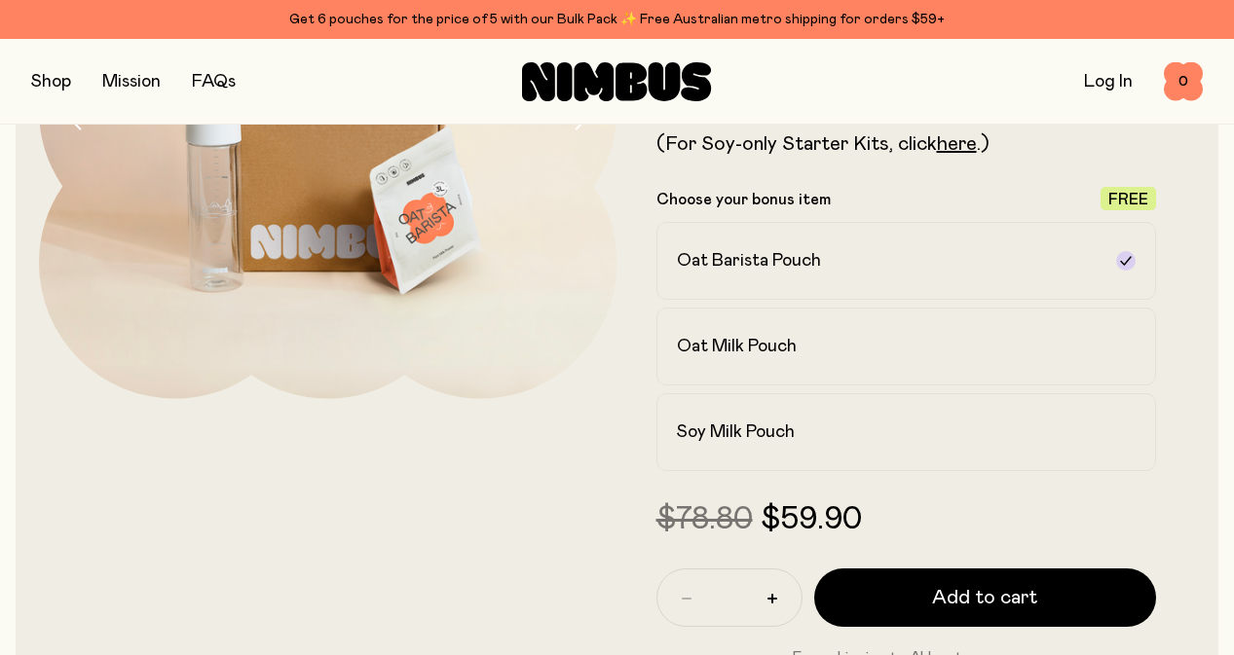 The image size is (1234, 655). Describe the element at coordinates (956, 144) in the screenshot. I see `a: here` at that location.